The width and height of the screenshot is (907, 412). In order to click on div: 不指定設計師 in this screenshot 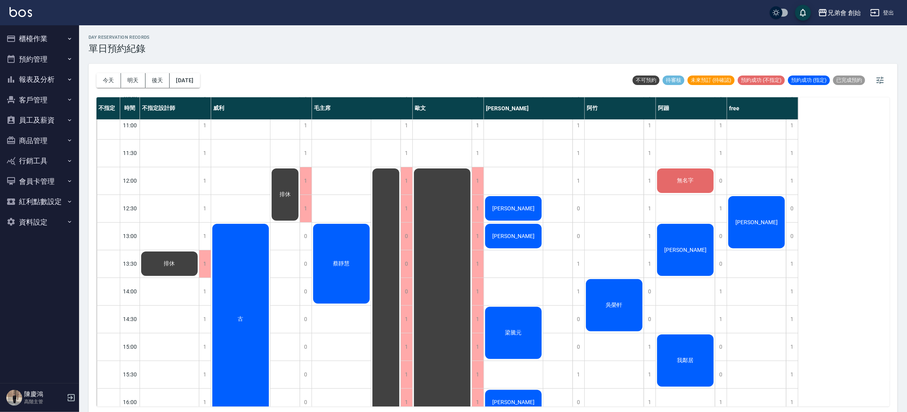, I will do `click(175, 108)`.